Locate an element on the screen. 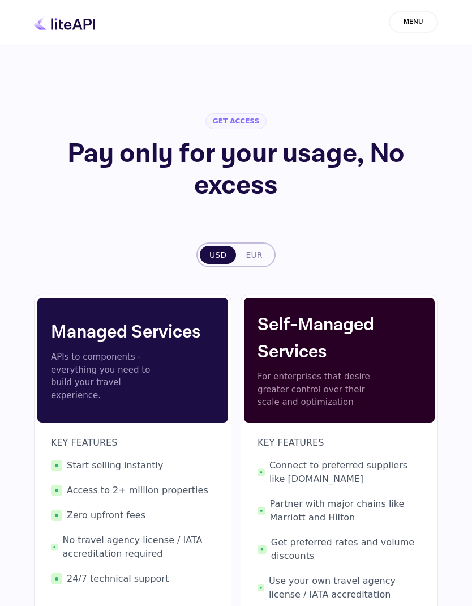  button: EUR is located at coordinates (254, 255).